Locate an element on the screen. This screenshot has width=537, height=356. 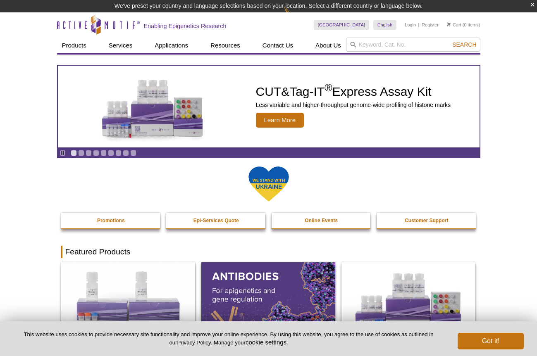
input: Keyword, Cat. No. is located at coordinates (413, 45).